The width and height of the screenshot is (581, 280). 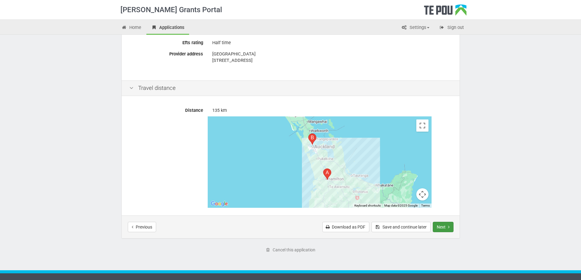 I want to click on label: Efts rating, so click(x=166, y=42).